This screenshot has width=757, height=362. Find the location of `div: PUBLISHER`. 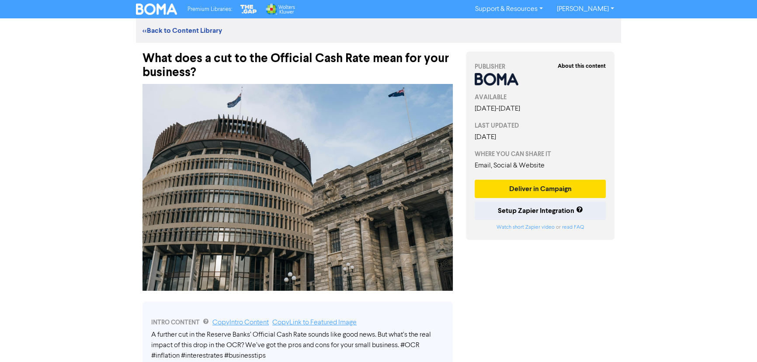

div: PUBLISHER is located at coordinates (540, 66).